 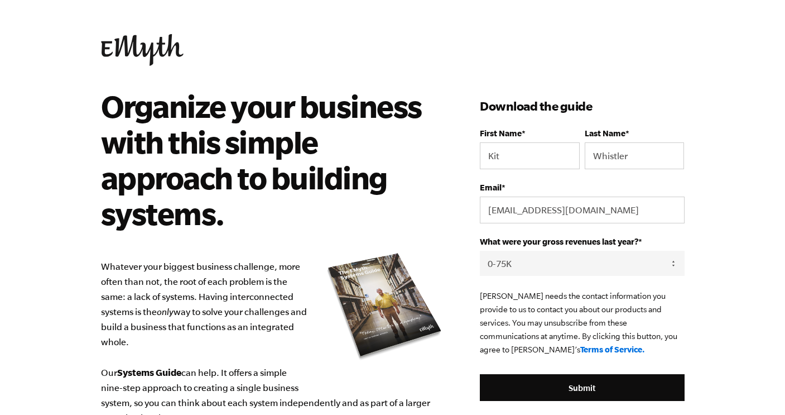 I want to click on img: e-myth systems guide organize your business, so click(x=385, y=306).